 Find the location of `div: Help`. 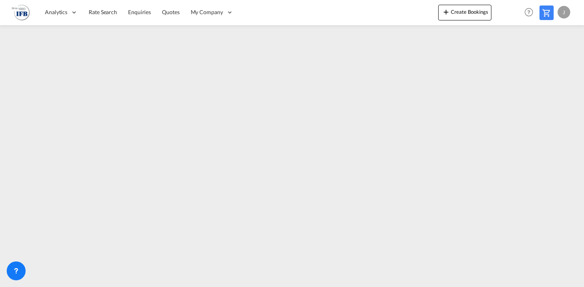

div: Help is located at coordinates (530, 13).